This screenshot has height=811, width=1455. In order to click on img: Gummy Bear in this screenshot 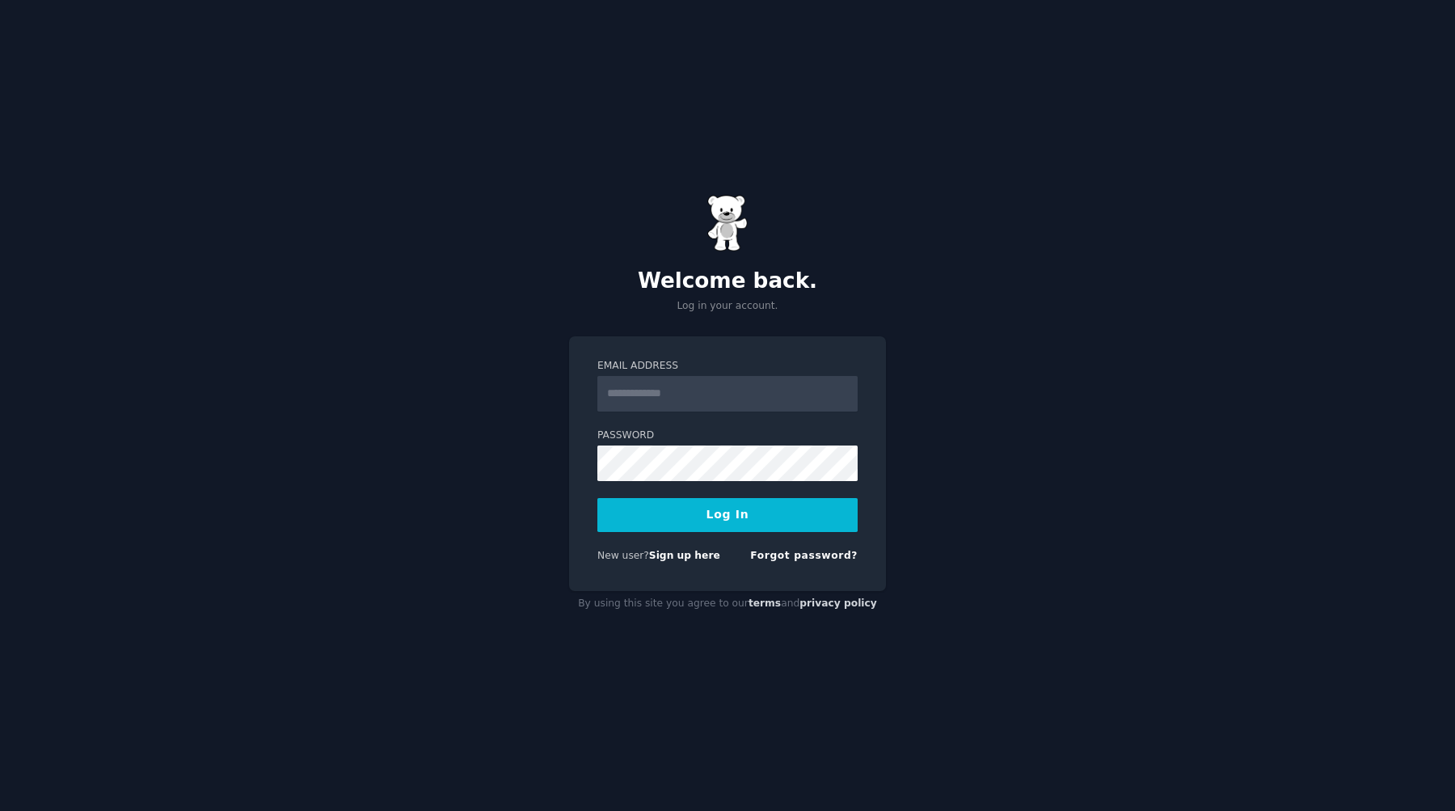, I will do `click(727, 223)`.